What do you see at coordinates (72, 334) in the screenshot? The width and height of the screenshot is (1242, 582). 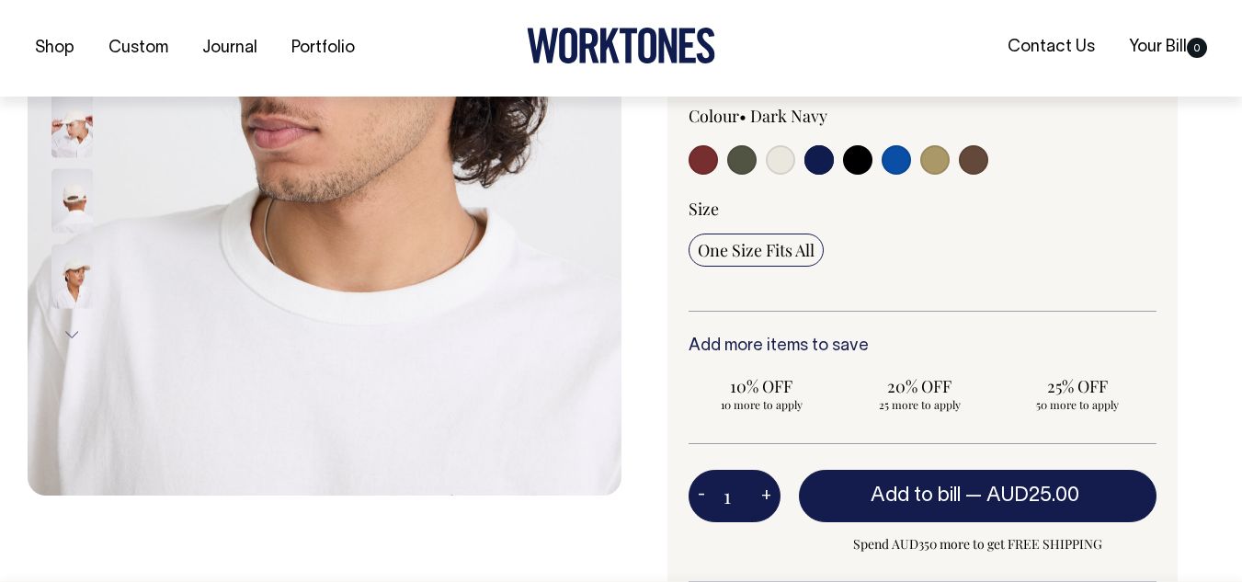 I see `button: Next` at bounding box center [72, 334].